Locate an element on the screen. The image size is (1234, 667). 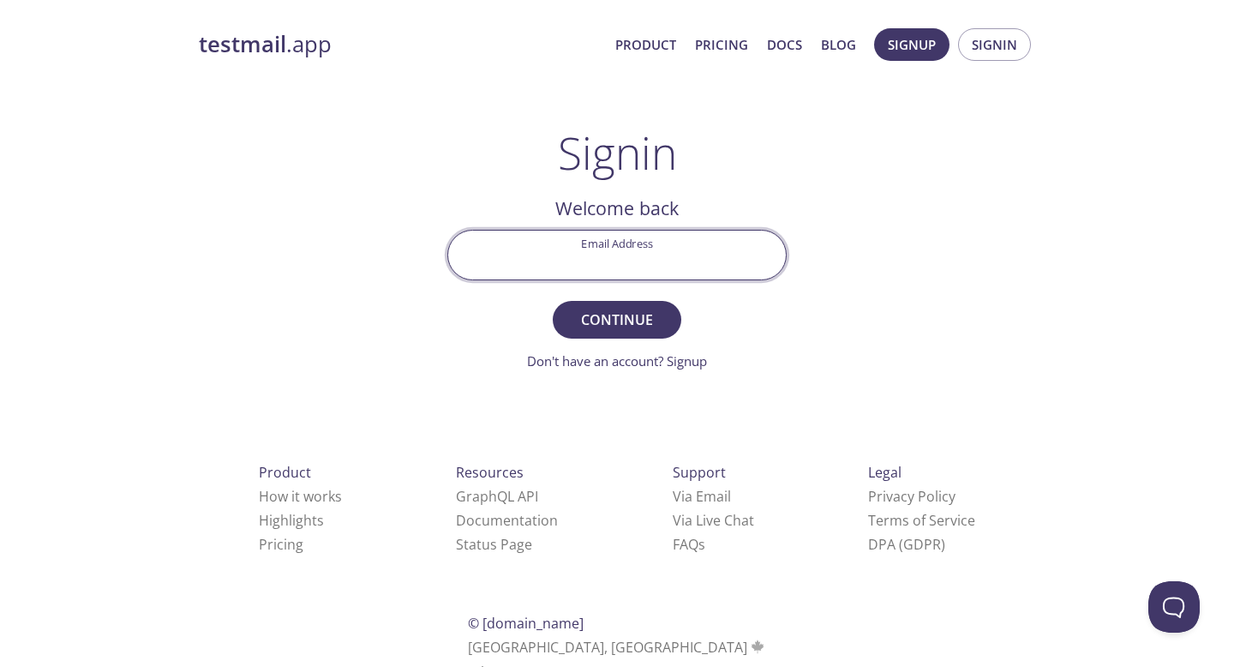
span: Support is located at coordinates (699, 472).